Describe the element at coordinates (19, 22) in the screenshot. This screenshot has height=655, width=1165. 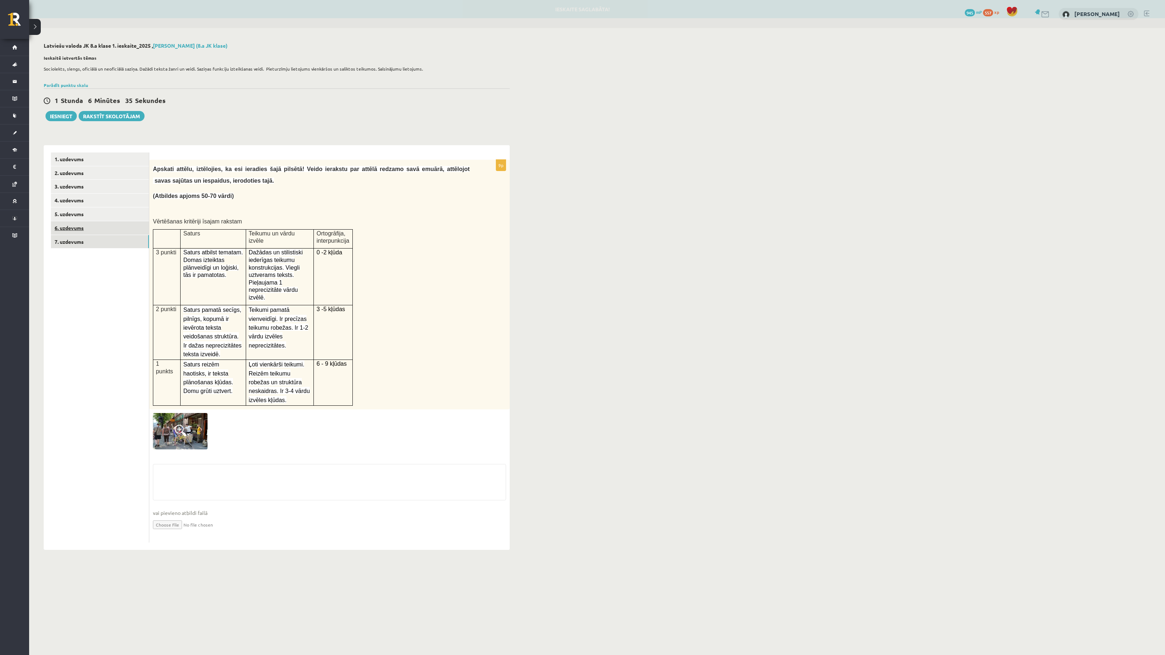
I see `a: Rīgas 1. Tālmācības vidusskola` at that location.